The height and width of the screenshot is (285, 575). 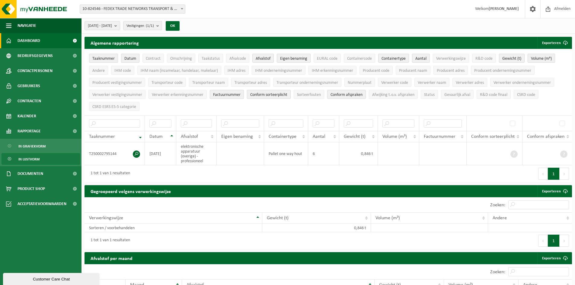 What do you see at coordinates (29, 101) in the screenshot?
I see `span: Contracten` at bounding box center [29, 101].